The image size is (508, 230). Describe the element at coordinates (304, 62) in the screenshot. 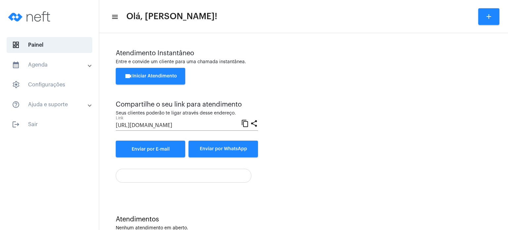

I see `div: Entre e convide um cliente para uma chamada instantânea.` at that location.